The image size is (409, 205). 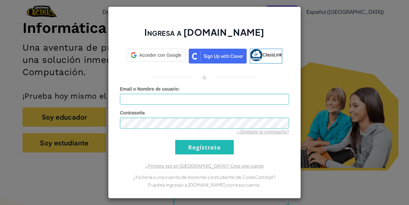 I want to click on div: Acceder con Google, so click(x=156, y=55).